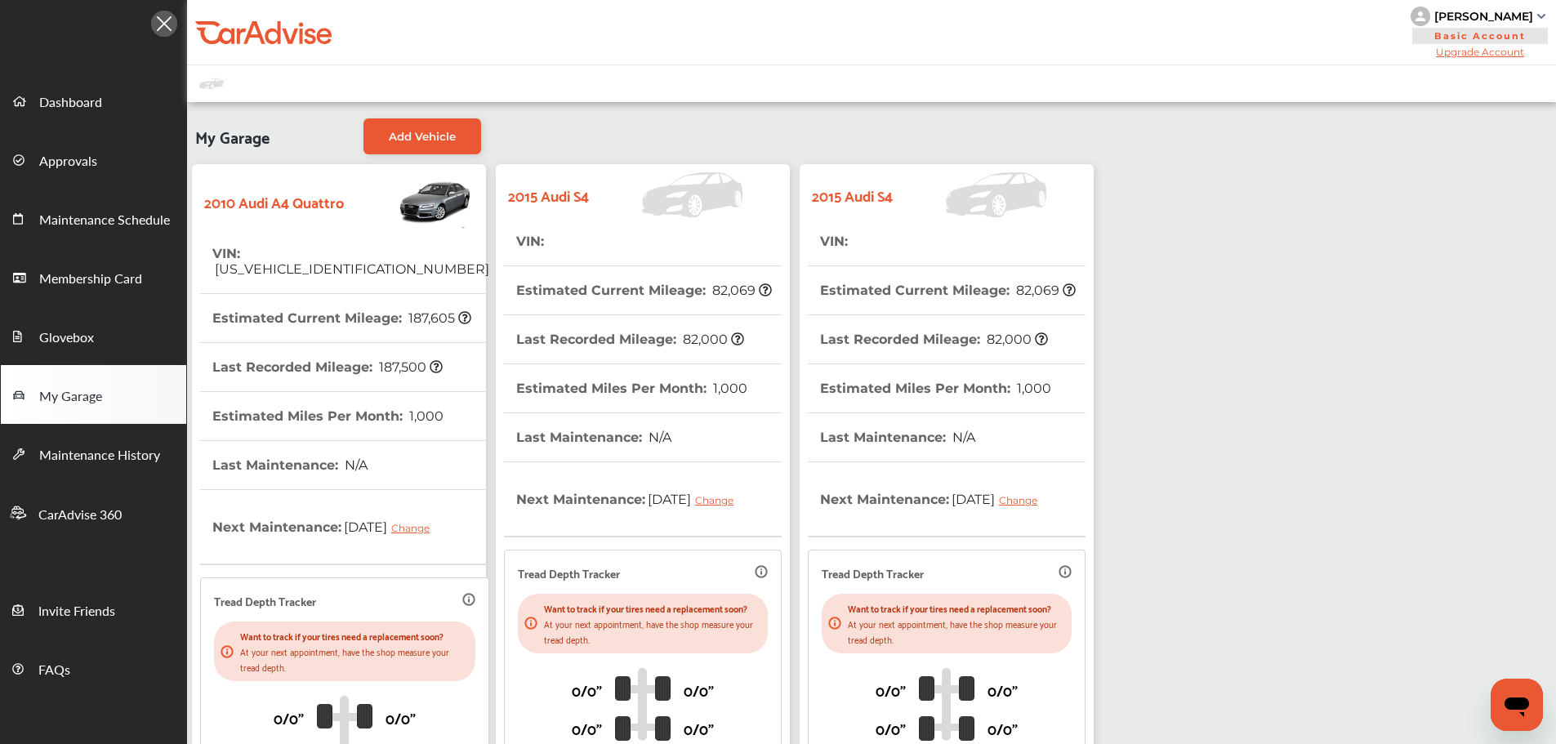 The image size is (1556, 744). What do you see at coordinates (93, 218) in the screenshot?
I see `a: Maintenance Schedule` at bounding box center [93, 218].